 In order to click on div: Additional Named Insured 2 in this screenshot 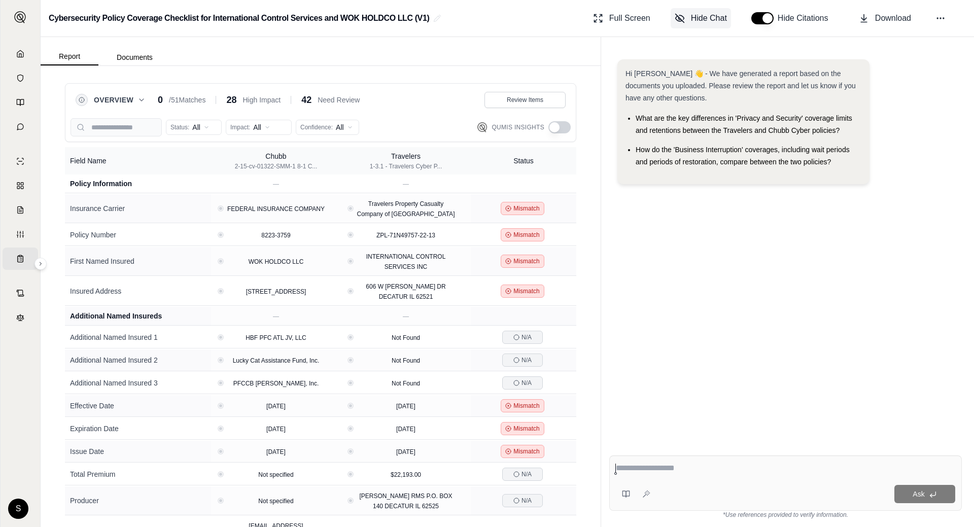, I will do `click(138, 360)`.